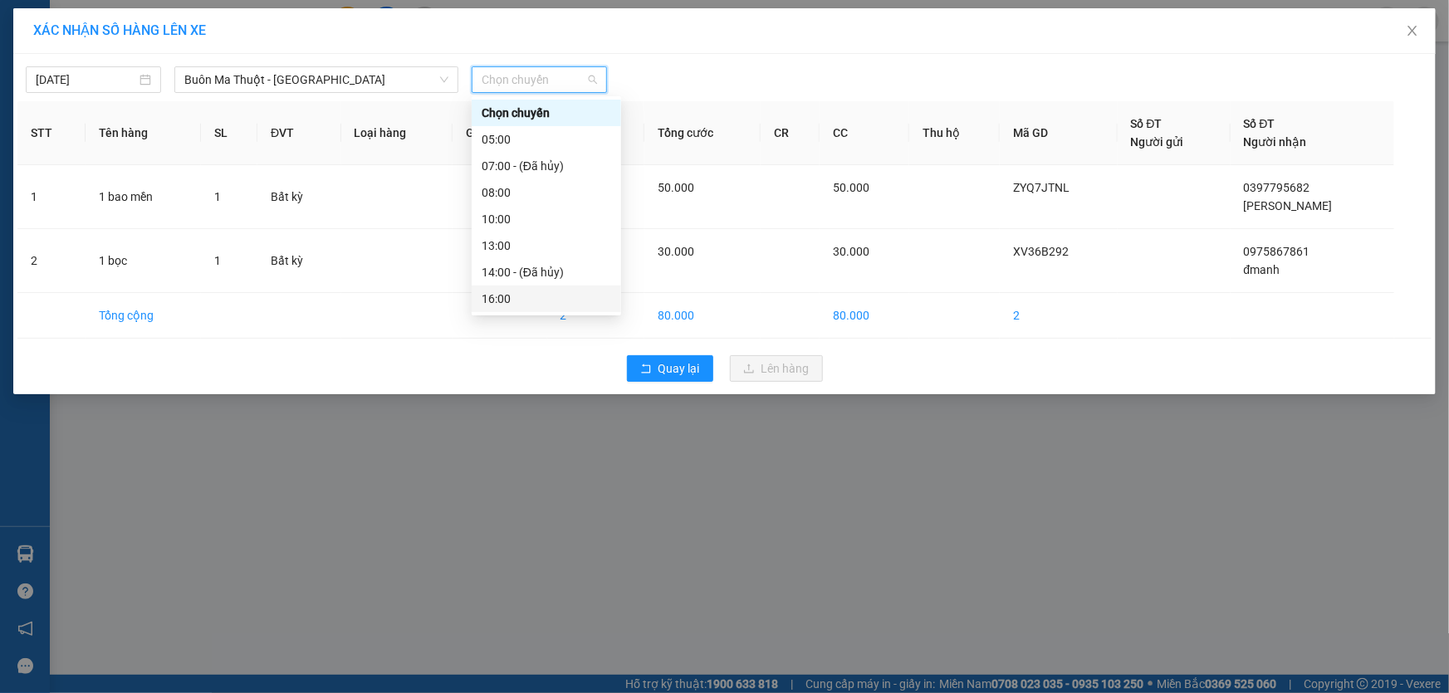 The image size is (1449, 693). I want to click on div: 10:00, so click(546, 219).